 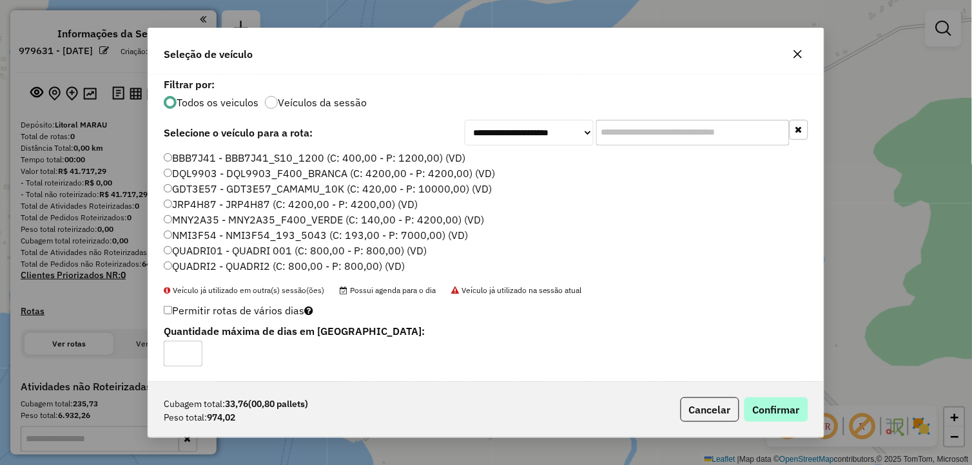 I want to click on input: QUADRI01 - QUADRI 001 (C: 800,00 - P: 800,00) (VD), so click(x=168, y=250).